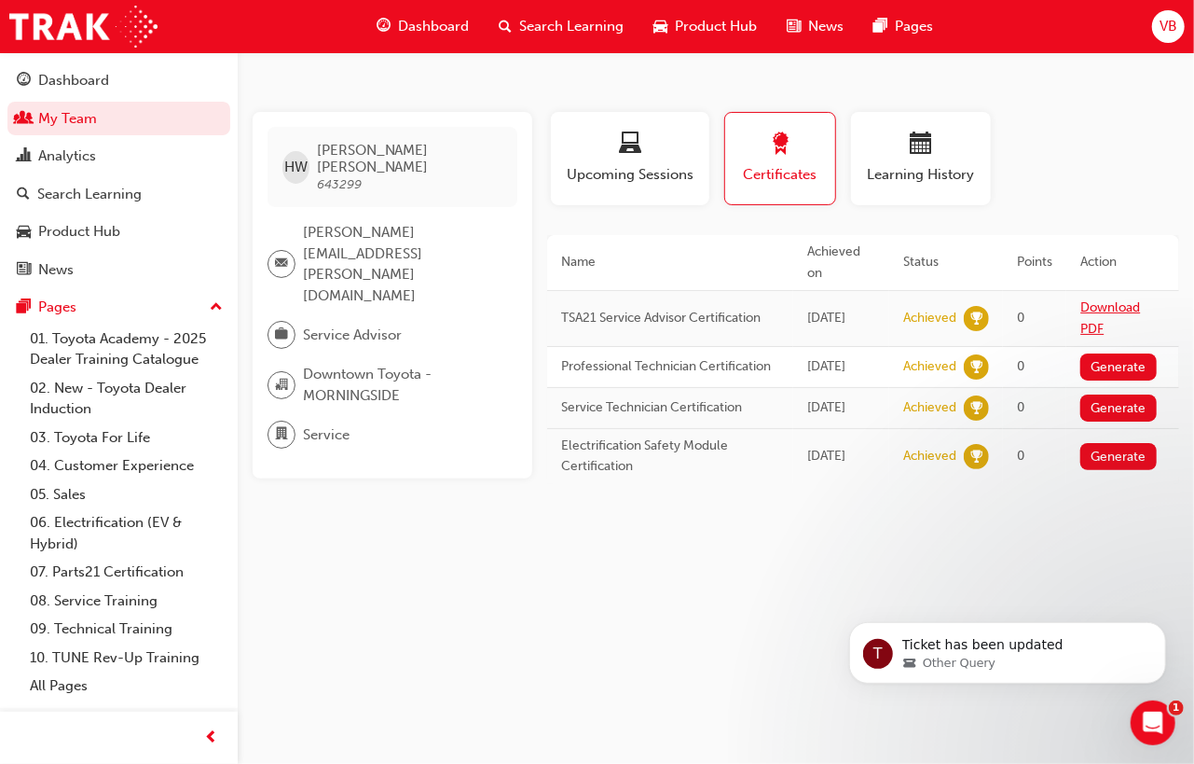 Image resolution: width=1194 pixels, height=764 pixels. Describe the element at coordinates (326, 434) in the screenshot. I see `span: Service` at that location.